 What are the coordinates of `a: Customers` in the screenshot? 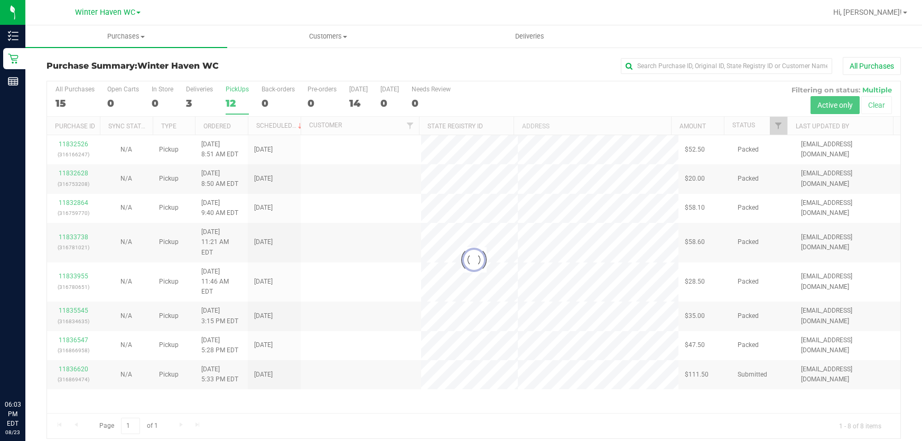 It's located at (328, 36).